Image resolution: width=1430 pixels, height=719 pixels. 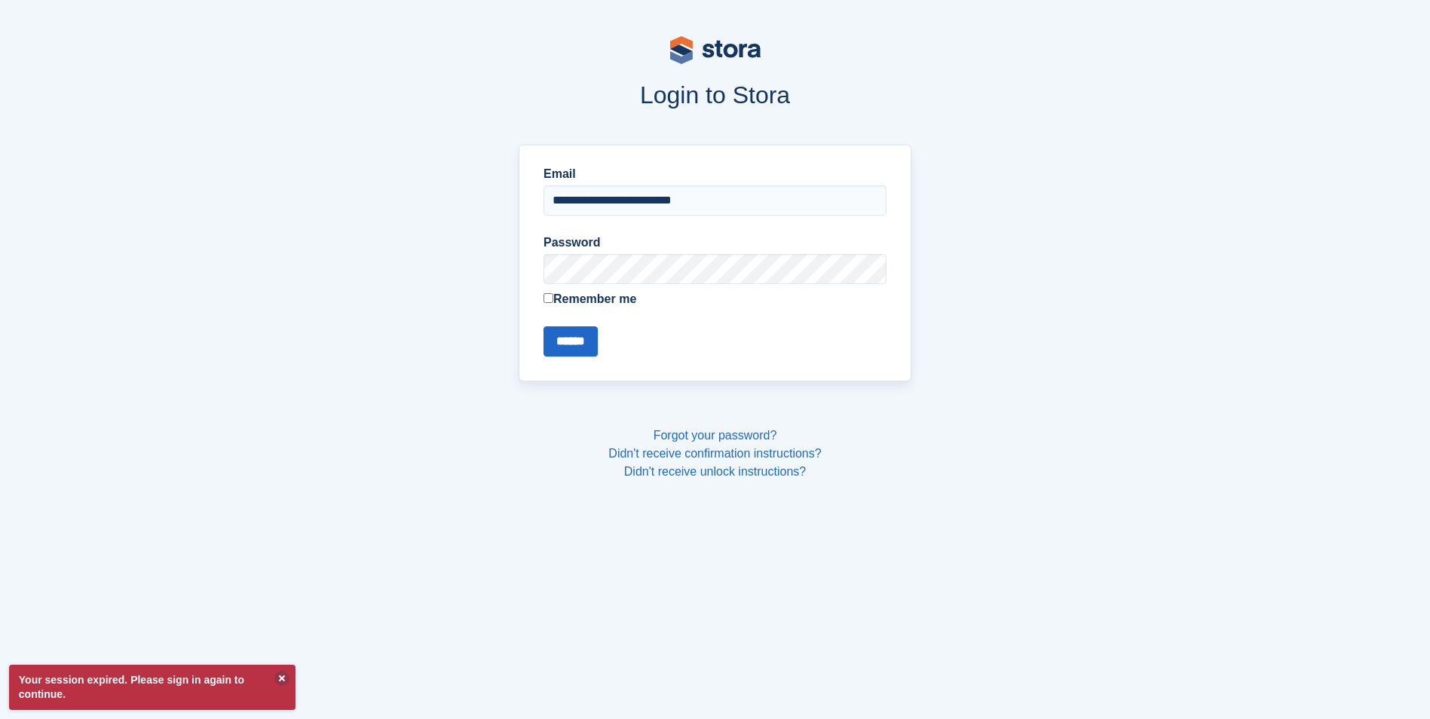 What do you see at coordinates (715, 299) in the screenshot?
I see `label: Remember me` at bounding box center [715, 299].